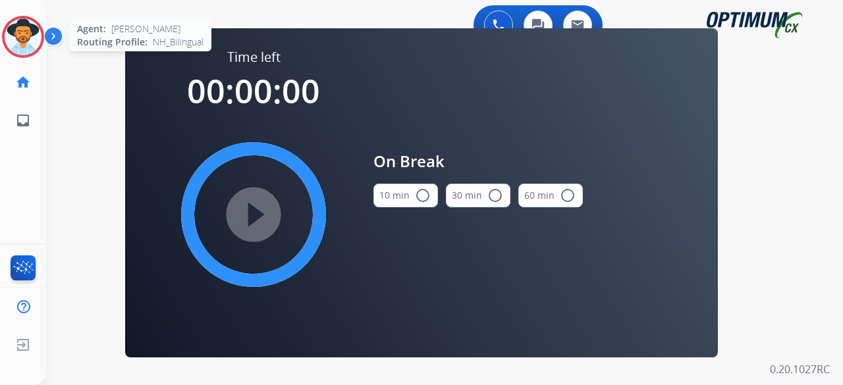  I want to click on span: Agent:, so click(92, 29).